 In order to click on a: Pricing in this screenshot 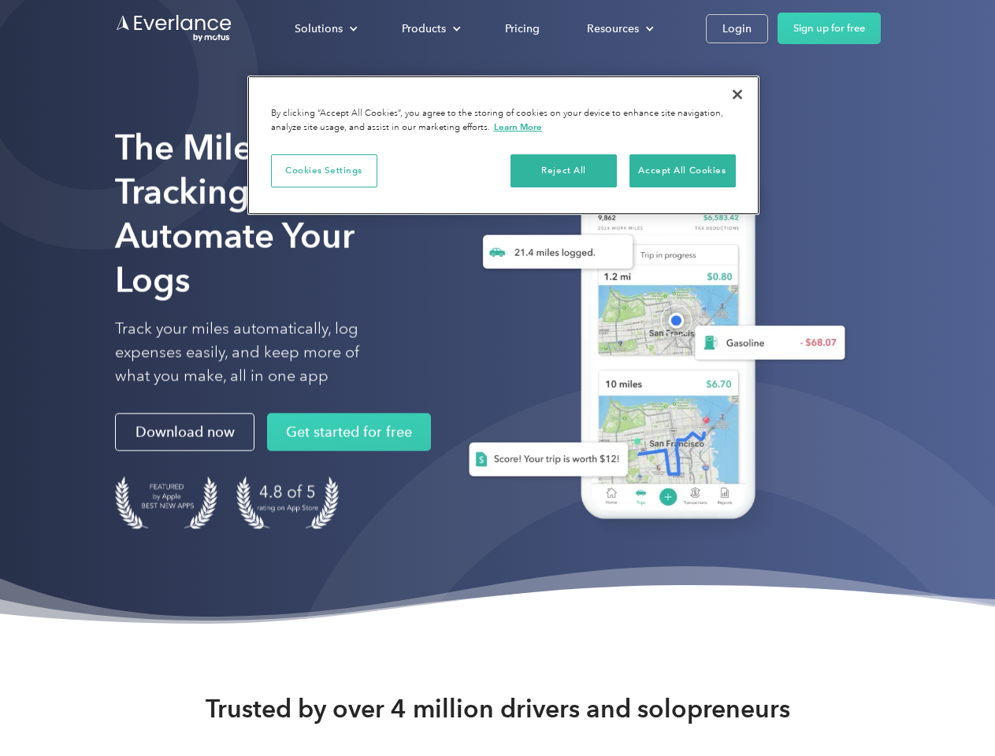, I will do `click(522, 28)`.